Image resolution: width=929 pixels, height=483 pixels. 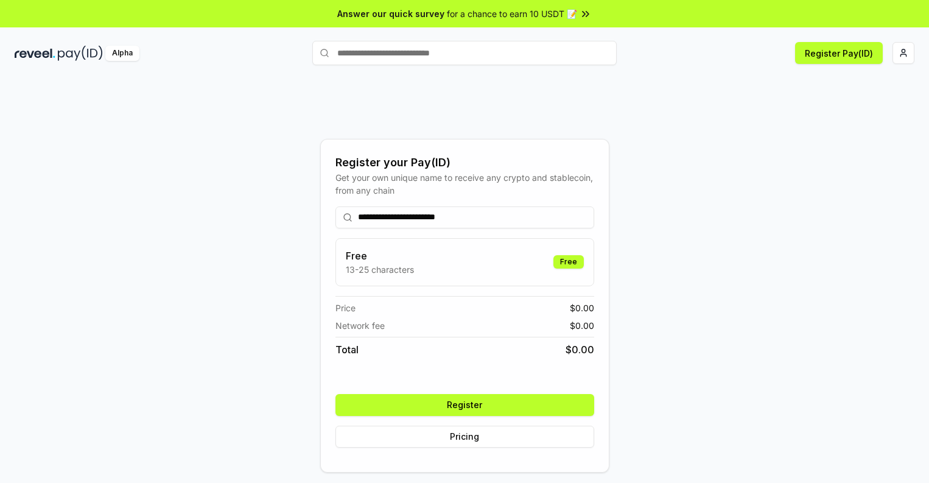 What do you see at coordinates (465, 163) in the screenshot?
I see `div: Register your Pay(ID)` at bounding box center [465, 163].